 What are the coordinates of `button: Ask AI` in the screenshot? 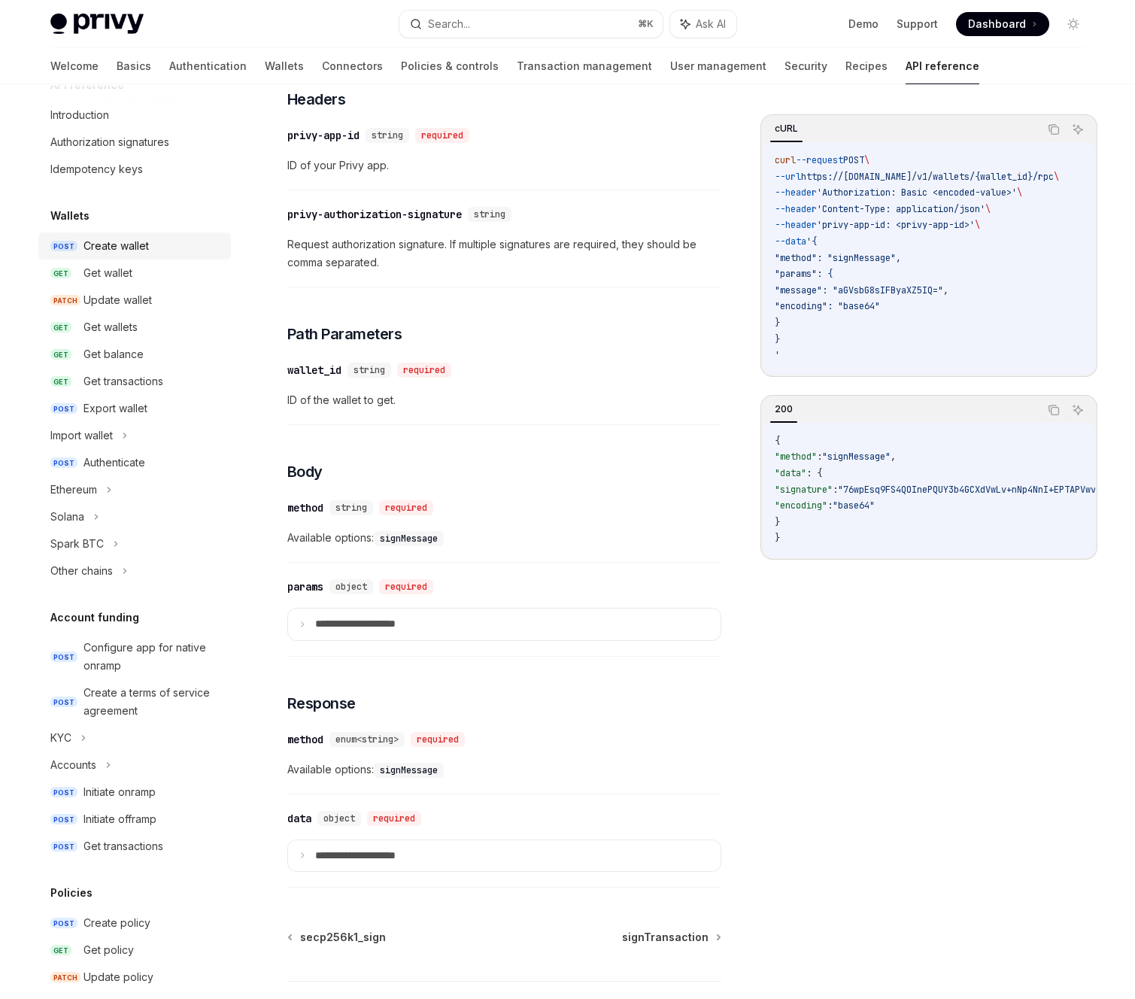 It's located at (1078, 410).